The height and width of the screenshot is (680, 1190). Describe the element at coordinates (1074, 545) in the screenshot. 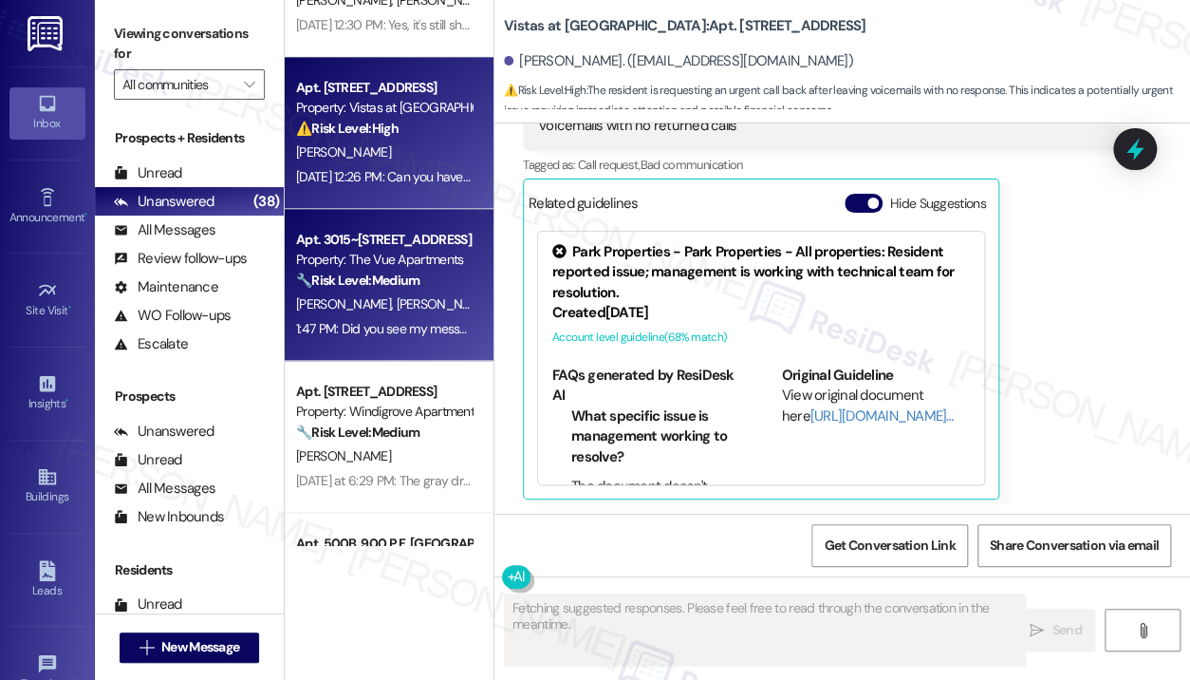

I see `span: Share Conversation via email` at that location.